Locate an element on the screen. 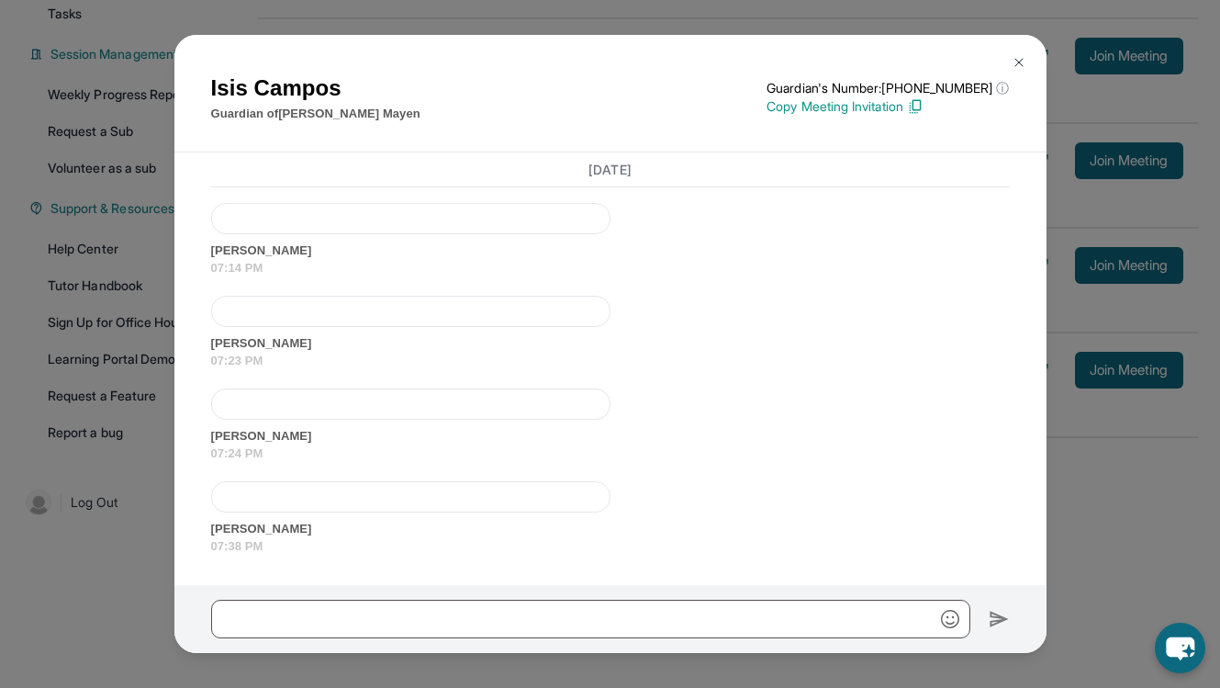  img: Emoji is located at coordinates (950, 619).